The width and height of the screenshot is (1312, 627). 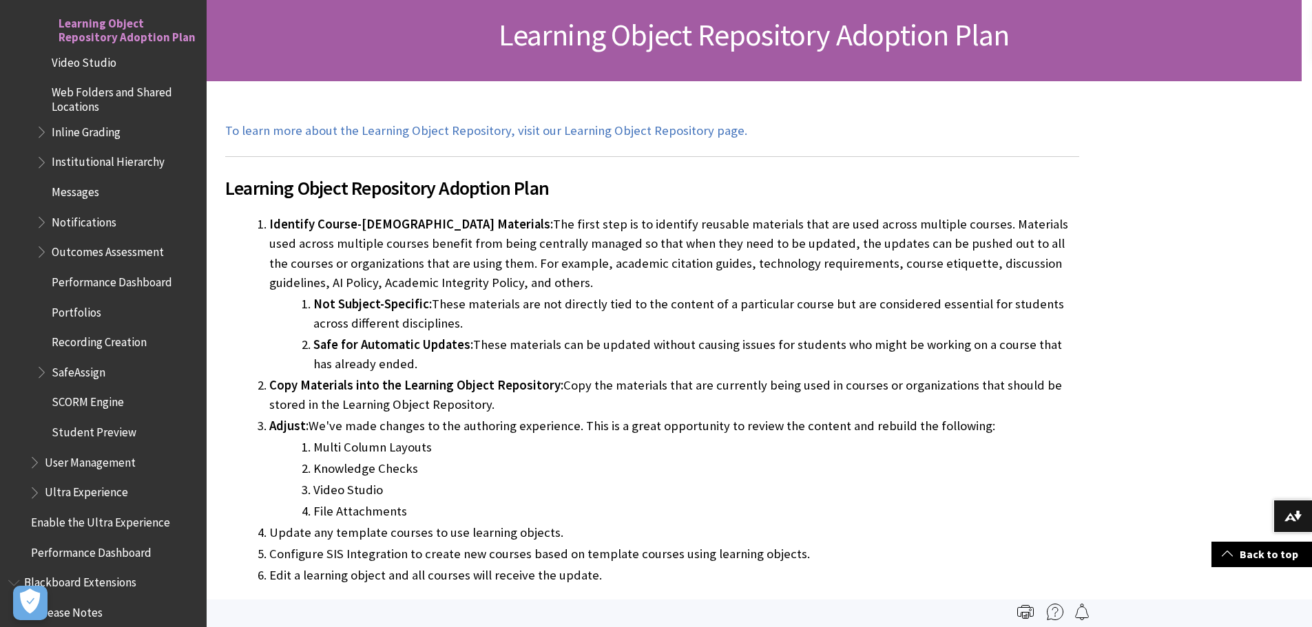 I want to click on span: Inline Grading, so click(x=86, y=129).